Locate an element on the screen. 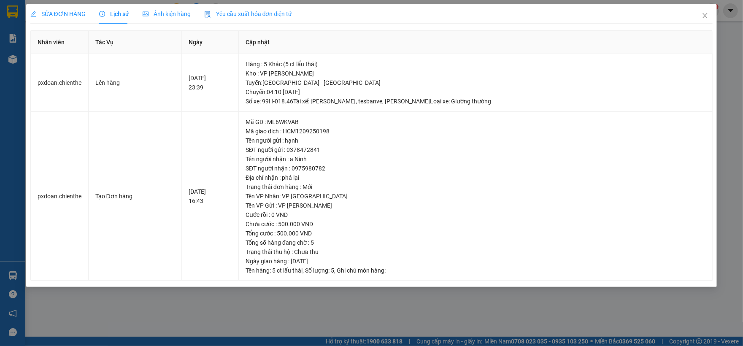 This screenshot has width=743, height=346. div: Tổng số hàng đang chờ : 5 is located at coordinates (476, 243).